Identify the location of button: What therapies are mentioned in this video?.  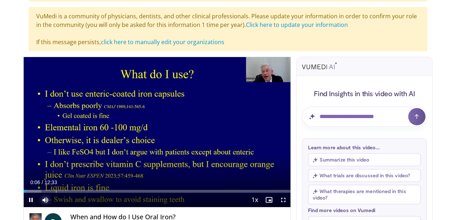
(364, 194).